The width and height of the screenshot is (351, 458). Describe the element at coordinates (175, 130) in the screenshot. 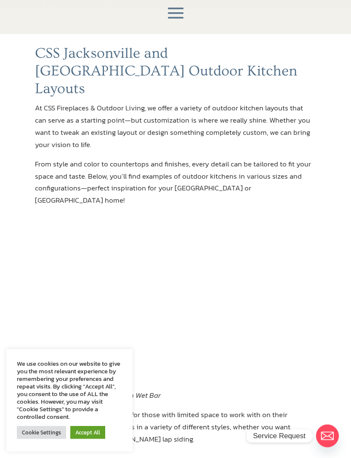

I see `p: At CSS Fireplaces & Outdoor Living, we offer a variety of outdoor kitchen layouts that can serve ...` at that location.